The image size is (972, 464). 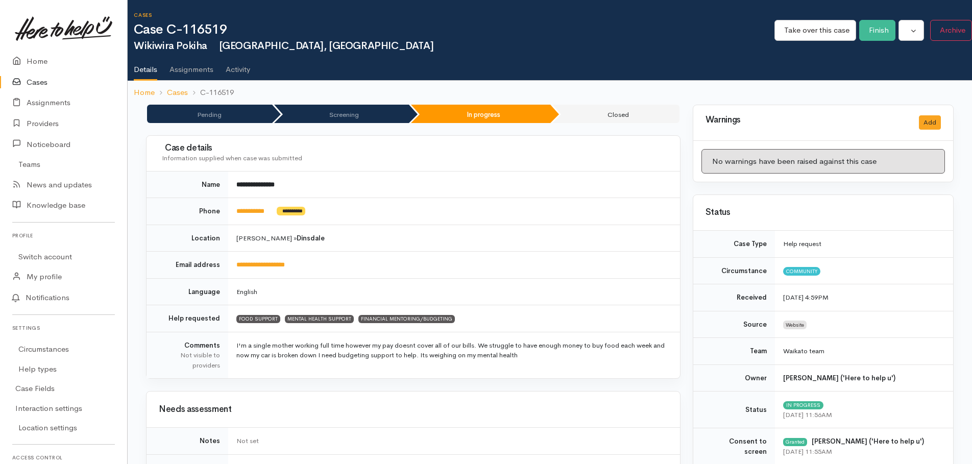 I want to click on li: In progress, so click(x=481, y=114).